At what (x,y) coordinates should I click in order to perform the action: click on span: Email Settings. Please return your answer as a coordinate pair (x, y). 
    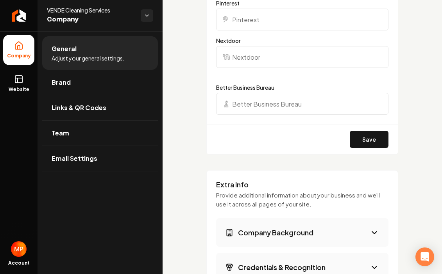
    Looking at the image, I should click on (74, 159).